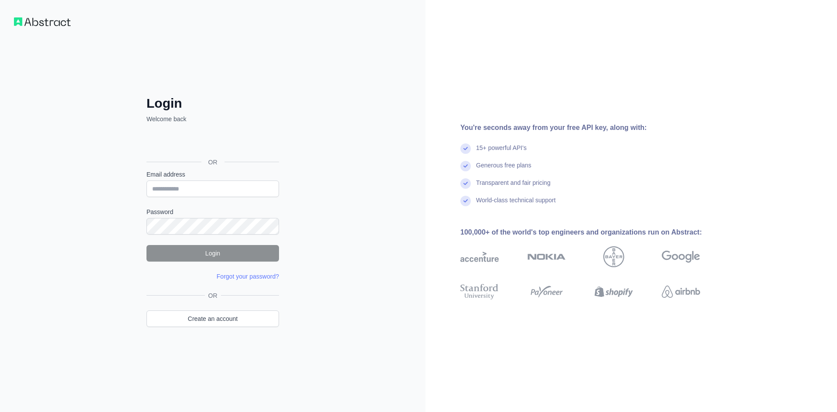 This screenshot has height=412, width=837. What do you see at coordinates (213, 103) in the screenshot?
I see `h2: Login` at bounding box center [213, 103].